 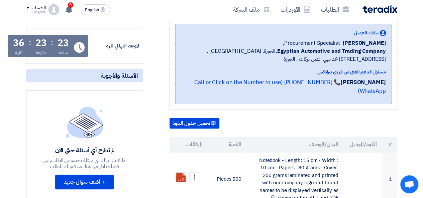 I want to click on th: الكود/الموديل, so click(x=363, y=145).